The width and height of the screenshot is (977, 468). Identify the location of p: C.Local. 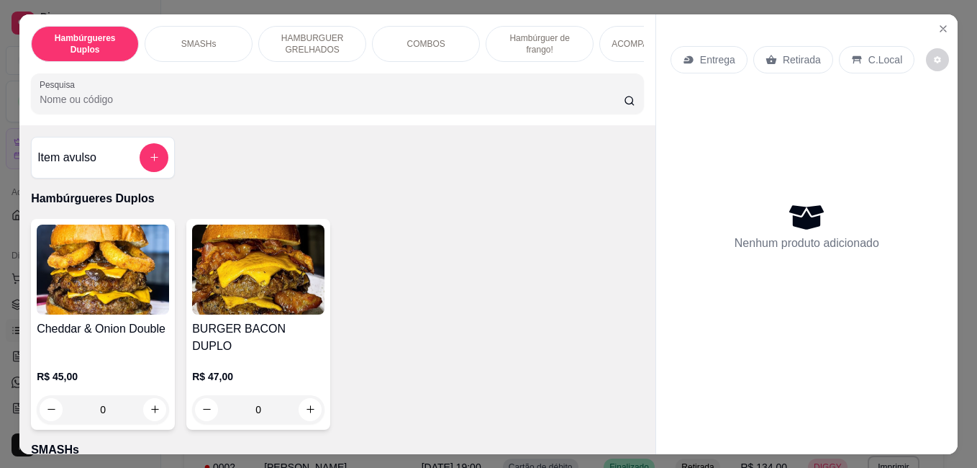
(885, 60).